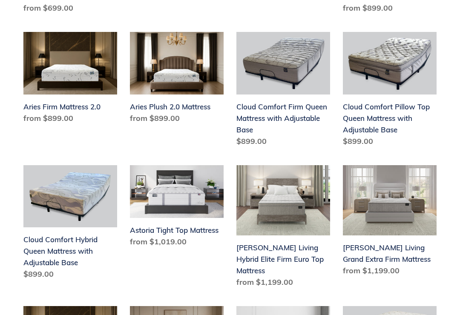  What do you see at coordinates (177, 208) in the screenshot?
I see `a: Astoria Tight Top Mattress` at bounding box center [177, 208].